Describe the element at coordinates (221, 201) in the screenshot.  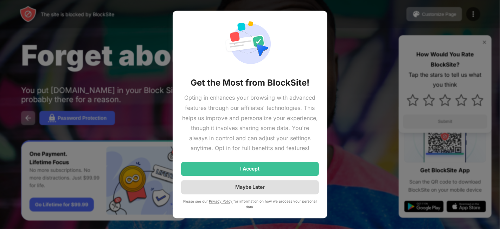
I see `a: Privacy Policy` at that location.